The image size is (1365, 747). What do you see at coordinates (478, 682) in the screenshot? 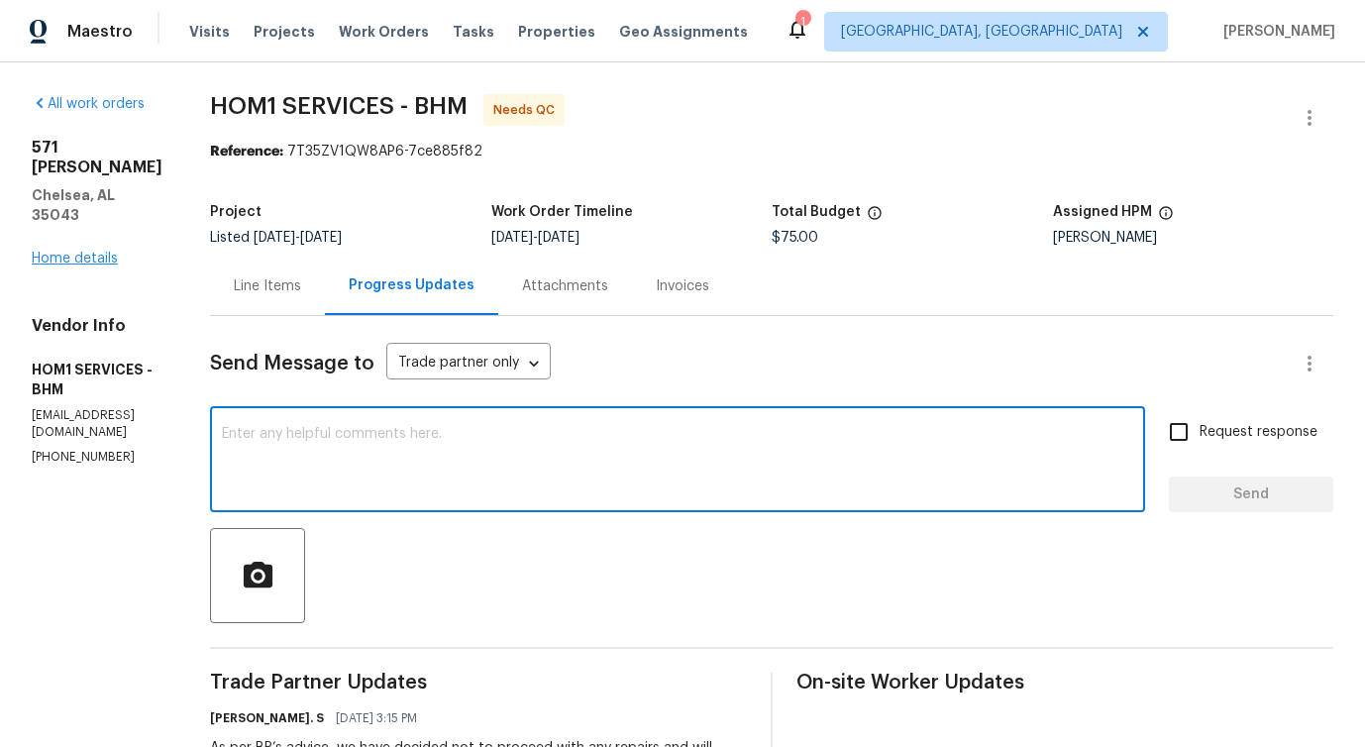
I see `span: Trade Partner Updates` at bounding box center [478, 682].